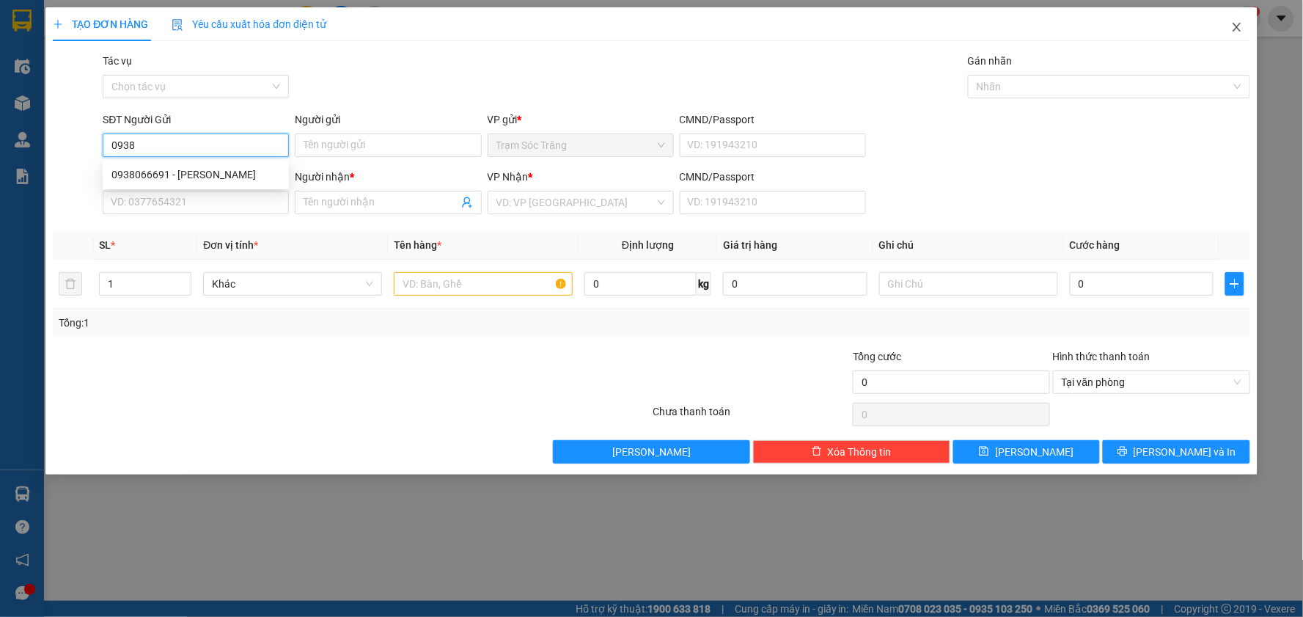 This screenshot has height=617, width=1303. What do you see at coordinates (1237, 28) in the screenshot?
I see `button: Close` at bounding box center [1237, 28].